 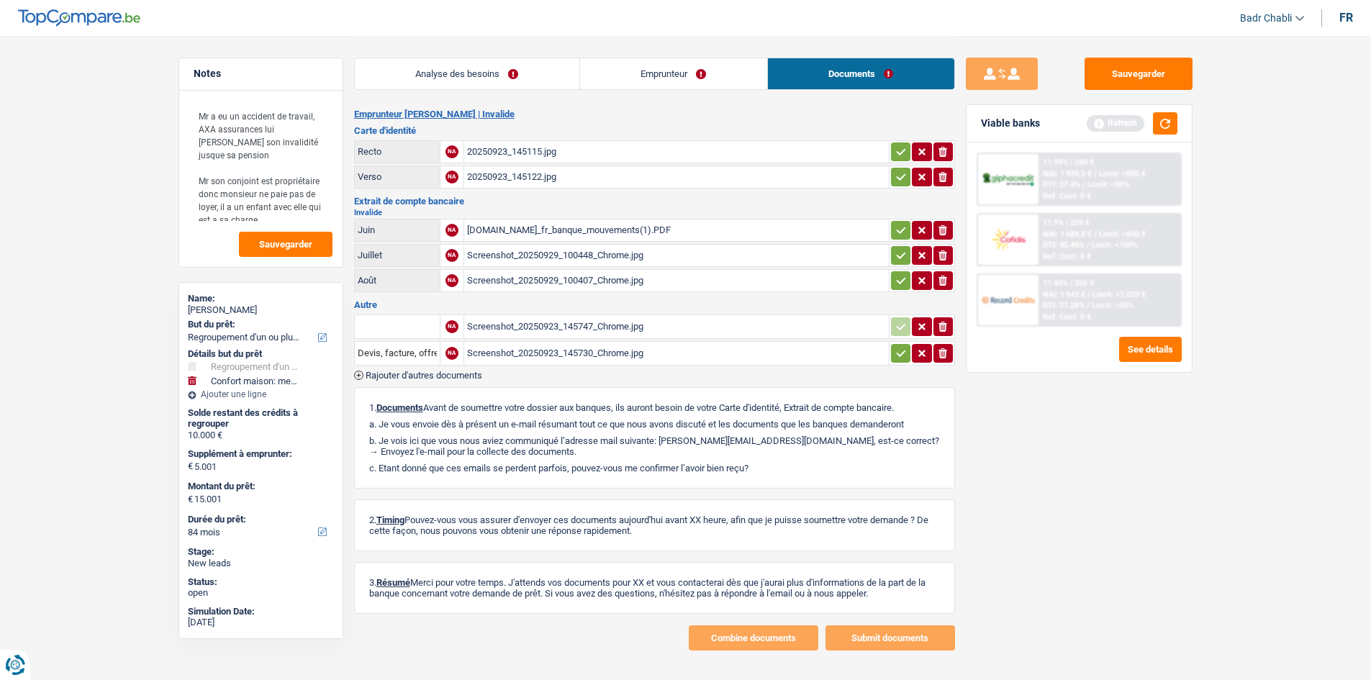 I want to click on label: Montant du prêt:, so click(x=259, y=487).